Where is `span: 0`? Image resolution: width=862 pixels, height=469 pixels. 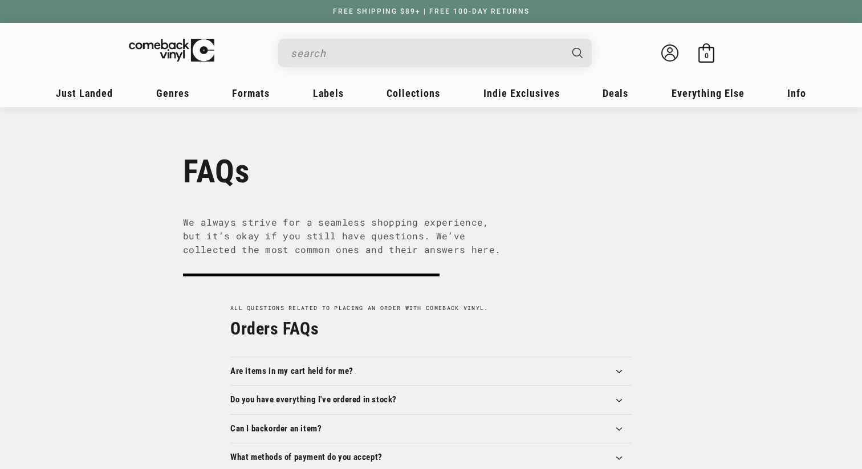 span: 0 is located at coordinates (706, 55).